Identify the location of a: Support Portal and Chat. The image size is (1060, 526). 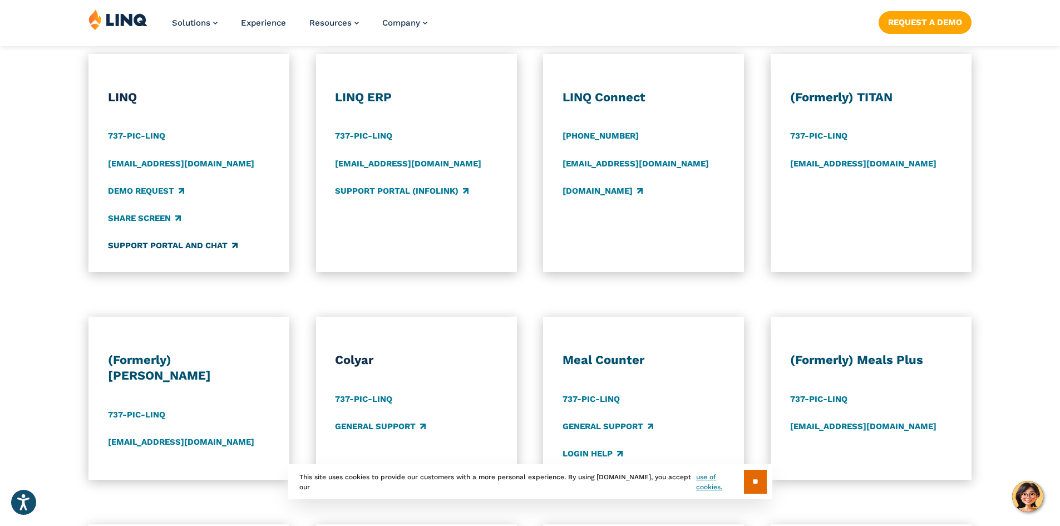
(173, 246).